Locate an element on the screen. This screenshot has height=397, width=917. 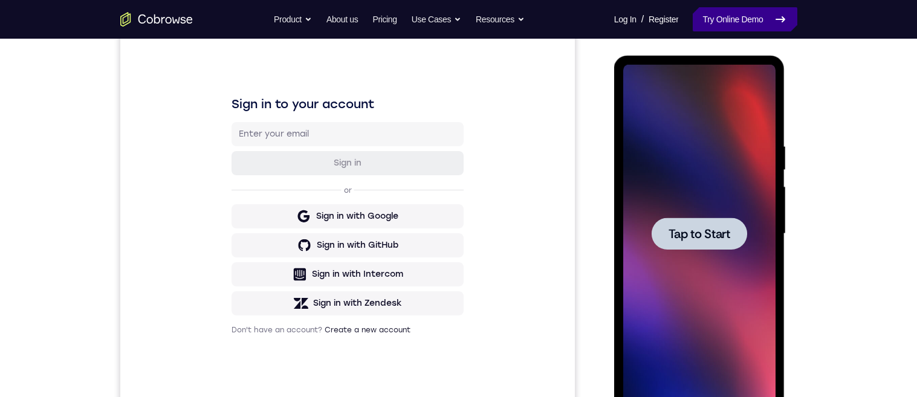
button: Sign in is located at coordinates (227, 151).